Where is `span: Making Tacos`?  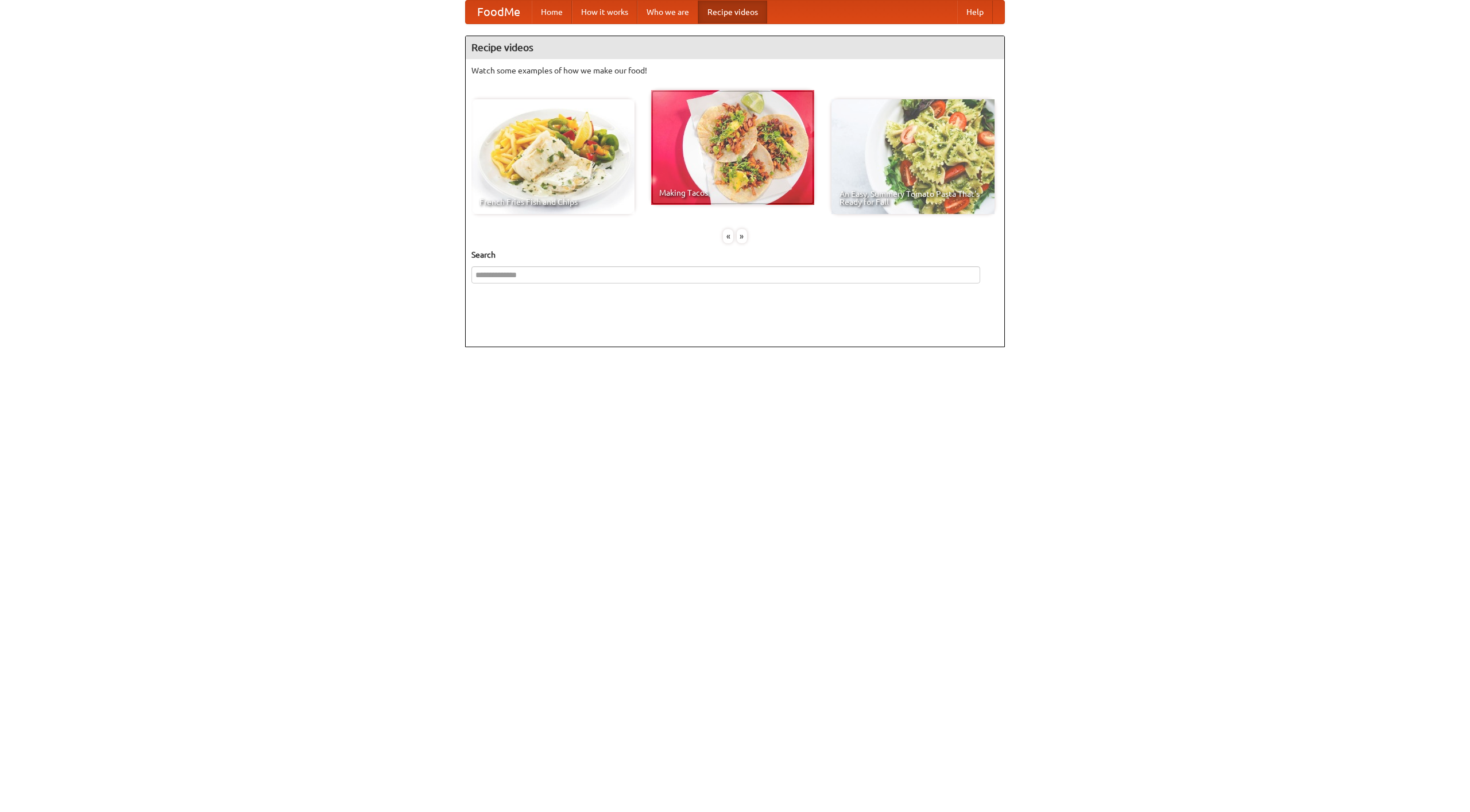
span: Making Tacos is located at coordinates (733, 193).